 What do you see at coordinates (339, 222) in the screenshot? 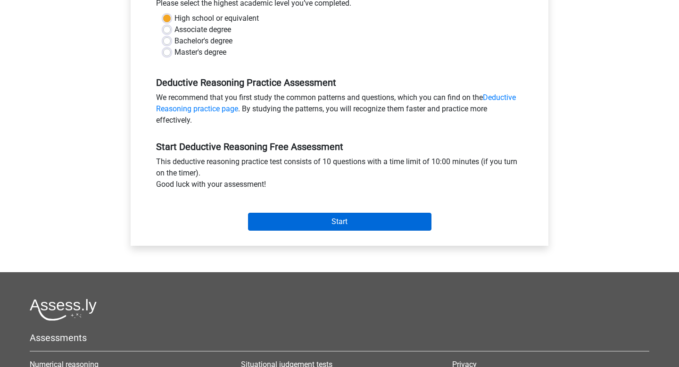
I see `input: Start` at bounding box center [339, 222].